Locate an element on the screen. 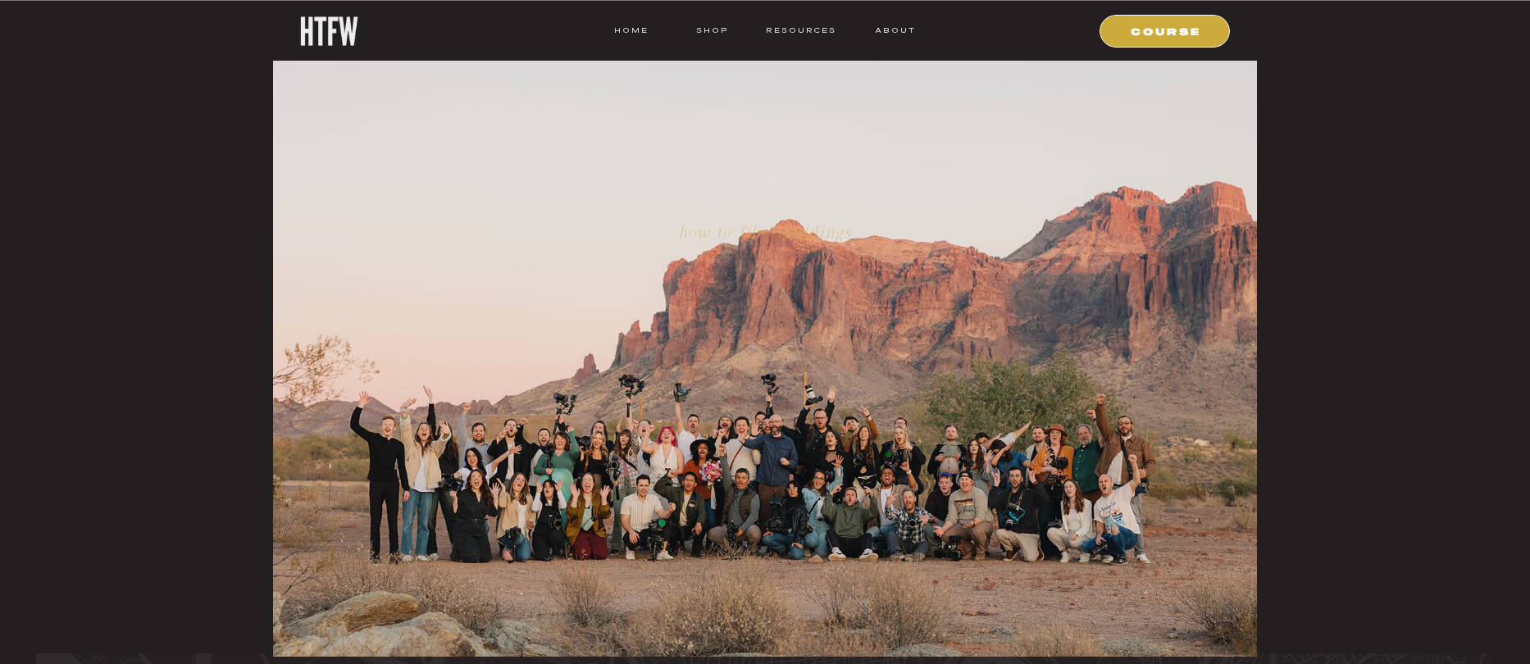 The height and width of the screenshot is (664, 1530). a: shop is located at coordinates (712, 30).